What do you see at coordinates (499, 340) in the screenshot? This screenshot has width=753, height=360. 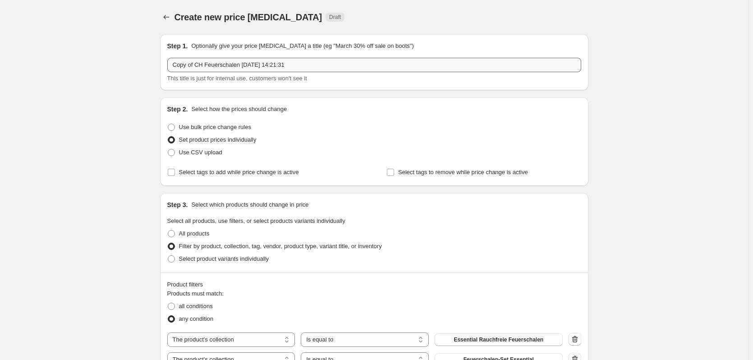 I see `button: Essential Rauchfreie Feuerschalen` at bounding box center [499, 340].